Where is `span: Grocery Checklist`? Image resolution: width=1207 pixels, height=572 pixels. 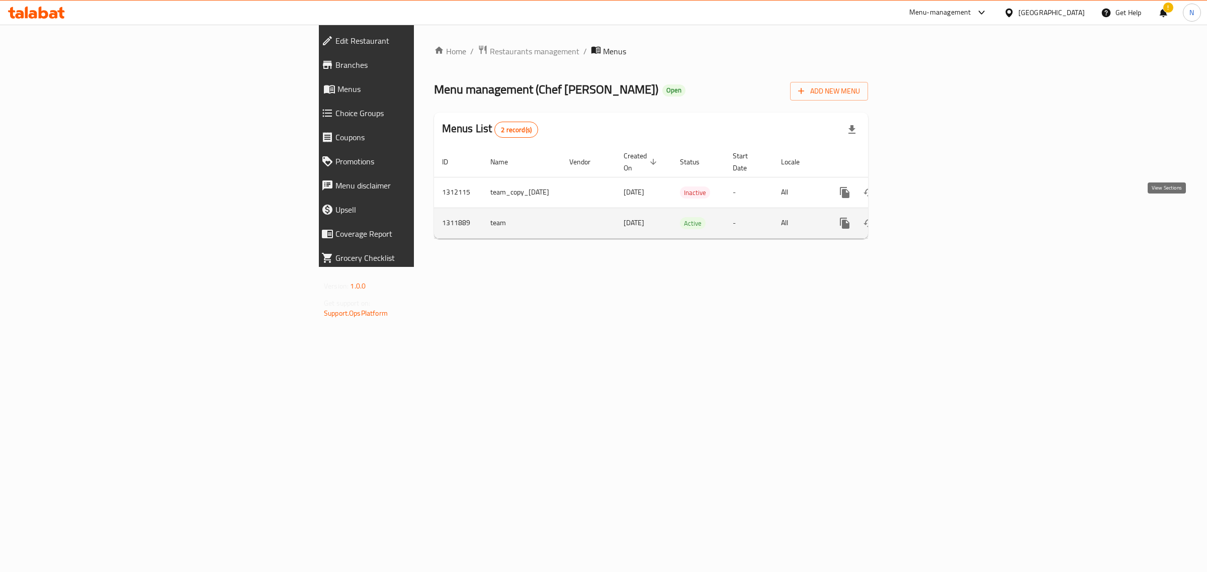 span: Grocery Checklist is located at coordinates (424, 258).